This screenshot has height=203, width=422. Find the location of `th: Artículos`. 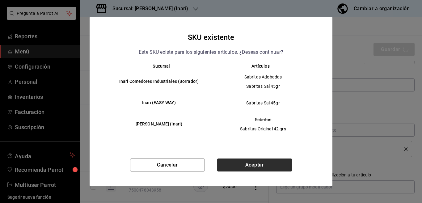

th: Artículos is located at coordinates (265, 66).